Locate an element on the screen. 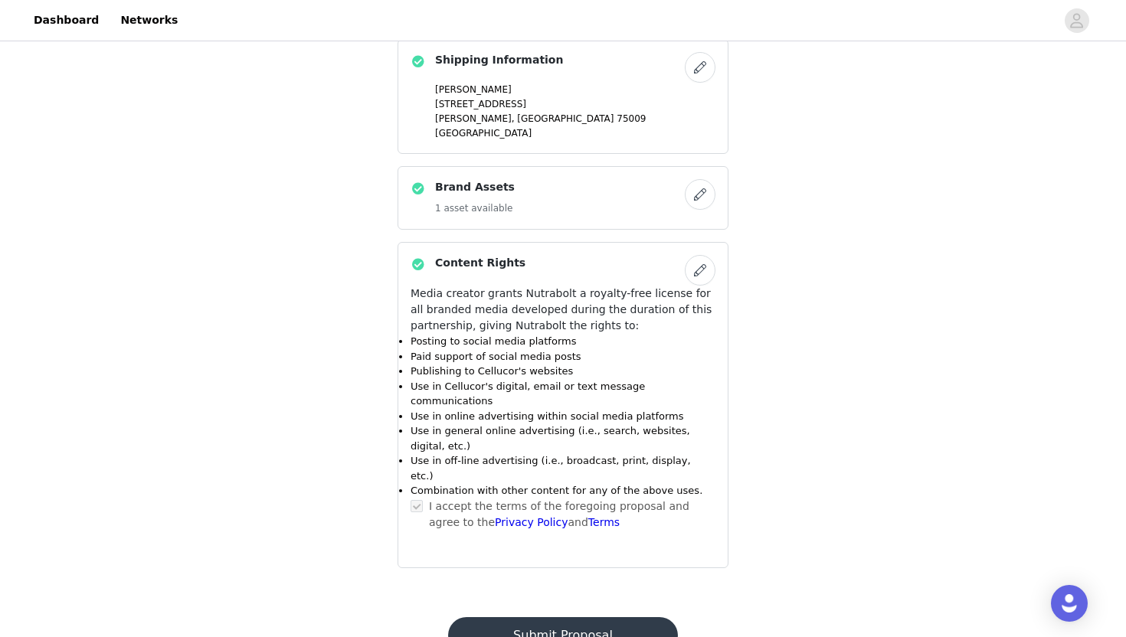 This screenshot has width=1126, height=637. li: Use in off-line advertising (i.e., broadcast, print, display, etc.) is located at coordinates (563, 468).